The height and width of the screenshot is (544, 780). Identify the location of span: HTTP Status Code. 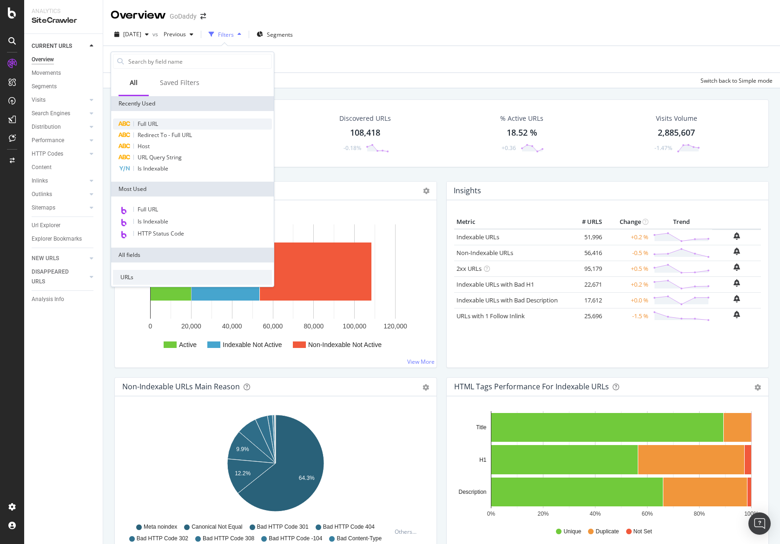
(161, 233).